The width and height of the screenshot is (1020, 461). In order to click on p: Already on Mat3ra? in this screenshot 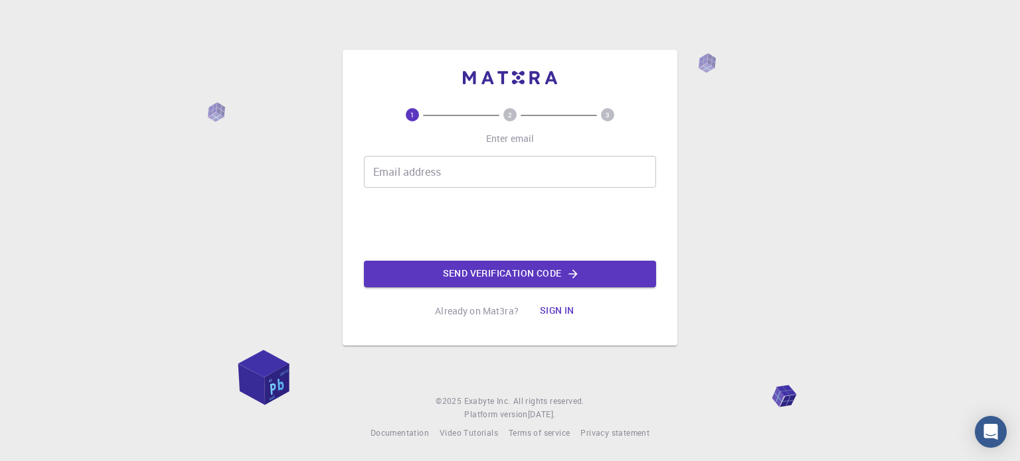, I will do `click(477, 311)`.